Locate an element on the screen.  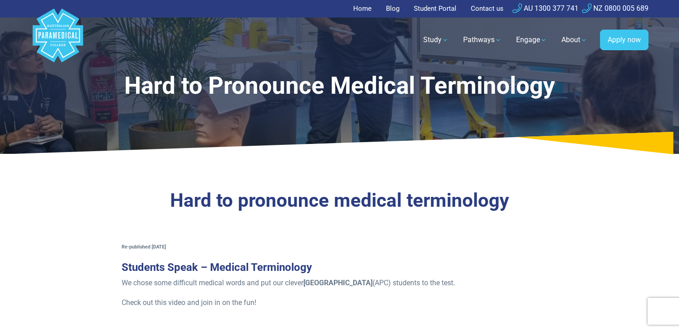
a: Apply now is located at coordinates (624, 40).